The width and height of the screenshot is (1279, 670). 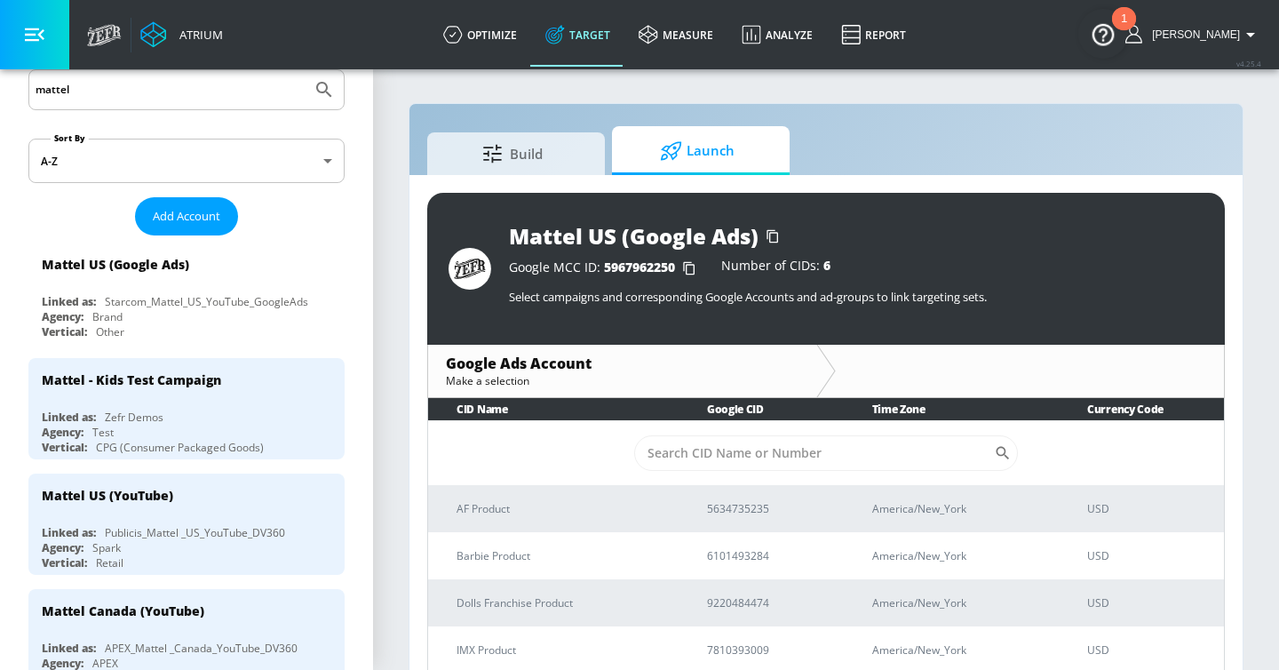 What do you see at coordinates (103, 432) in the screenshot?
I see `div: Test` at bounding box center [103, 432].